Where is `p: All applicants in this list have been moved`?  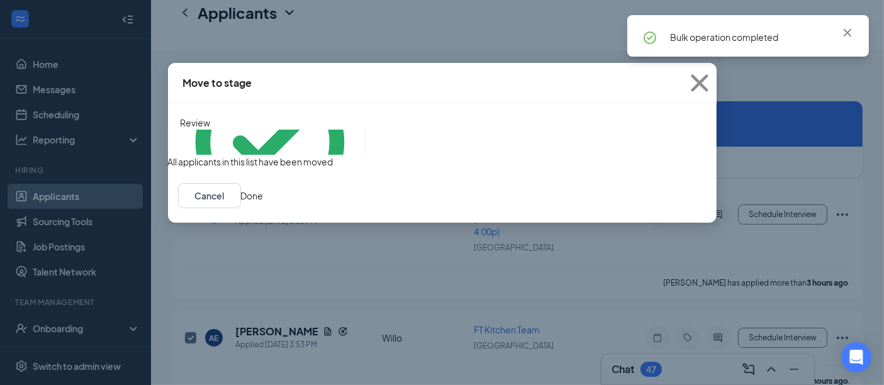 p: All applicants in this list have been moved is located at coordinates (267, 162).